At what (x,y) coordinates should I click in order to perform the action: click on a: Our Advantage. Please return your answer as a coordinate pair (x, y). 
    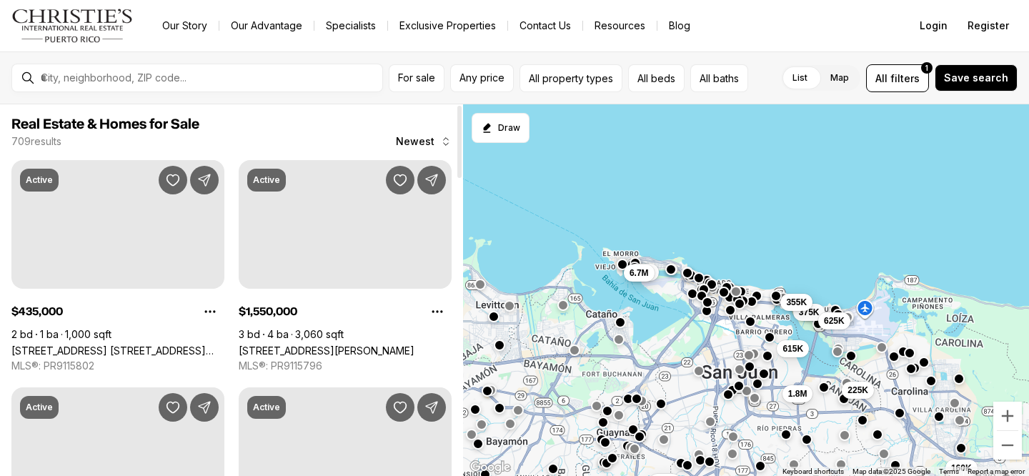
    Looking at the image, I should click on (266, 26).